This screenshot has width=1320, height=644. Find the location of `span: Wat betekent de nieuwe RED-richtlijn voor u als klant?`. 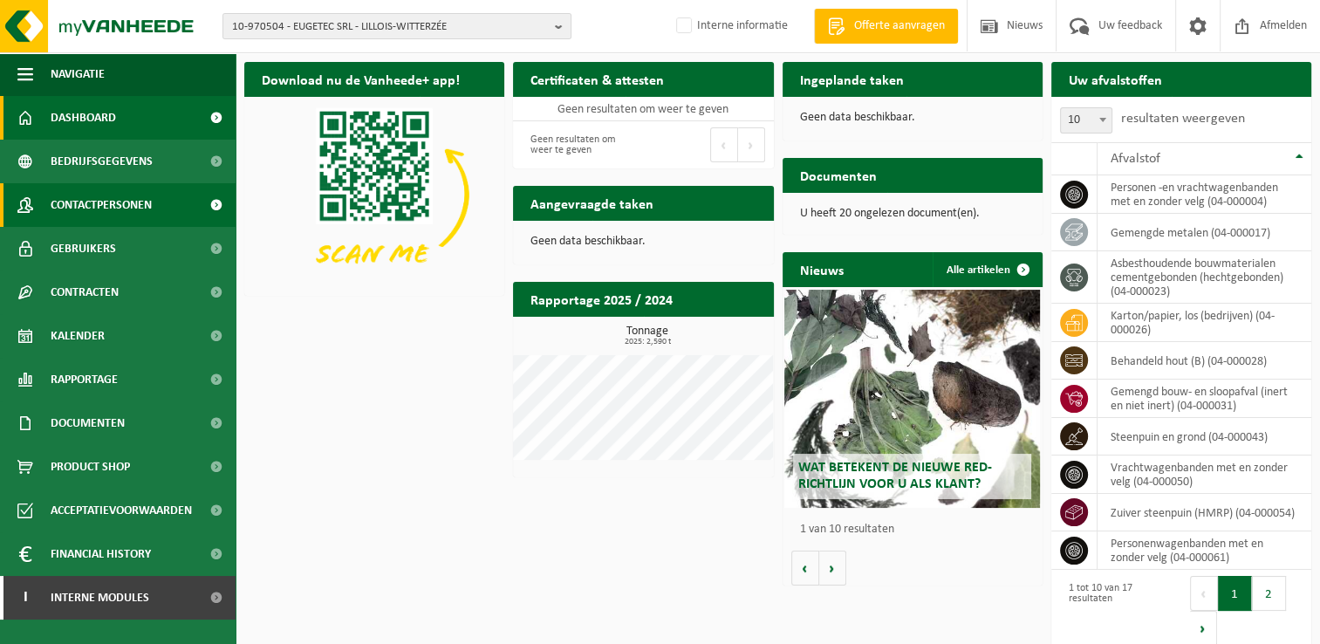

span: Wat betekent de nieuwe RED-richtlijn voor u als klant? is located at coordinates (894, 476).